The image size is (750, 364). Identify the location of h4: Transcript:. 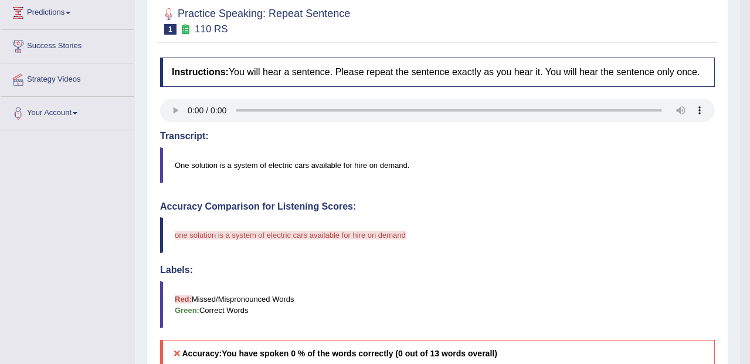
(438, 136).